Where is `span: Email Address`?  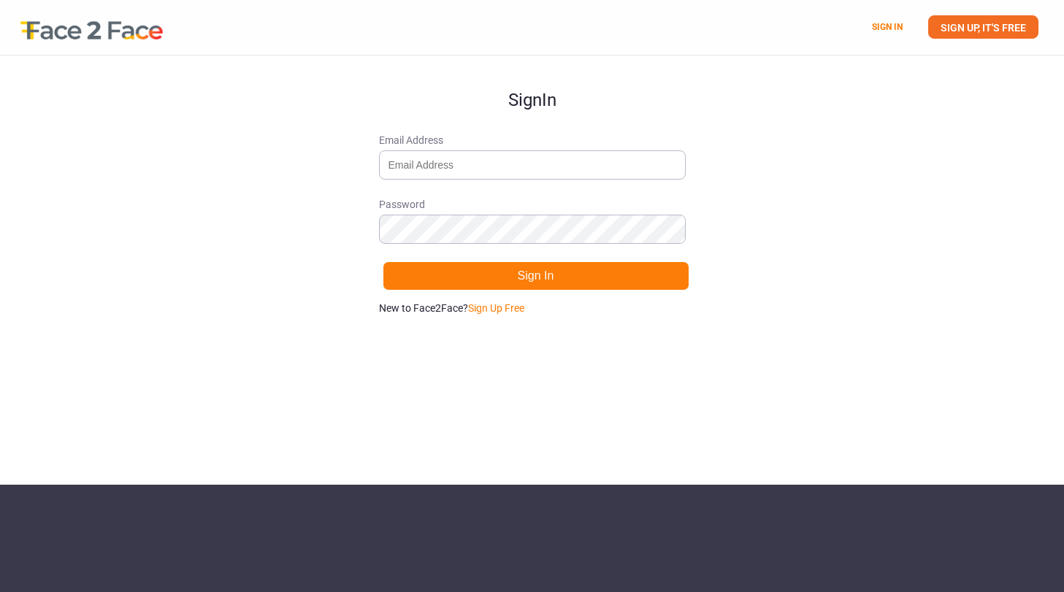 span: Email Address is located at coordinates (532, 140).